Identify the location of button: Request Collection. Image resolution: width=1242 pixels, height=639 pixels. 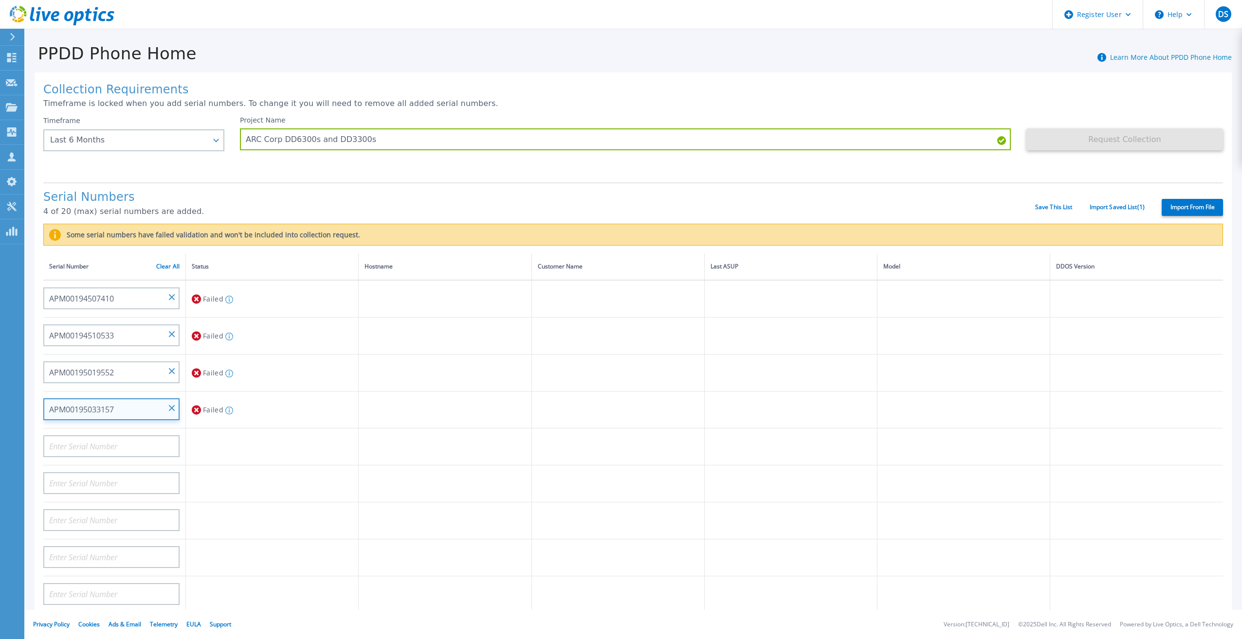
(1125, 139).